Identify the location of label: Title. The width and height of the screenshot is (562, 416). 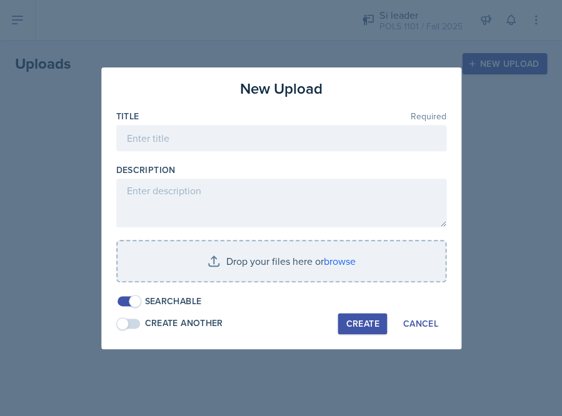
(128, 116).